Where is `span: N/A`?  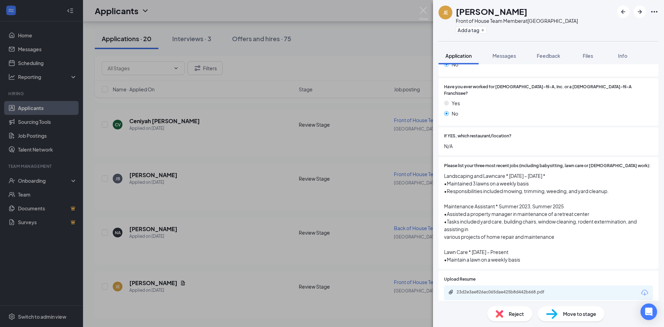
span: N/A is located at coordinates (549, 146).